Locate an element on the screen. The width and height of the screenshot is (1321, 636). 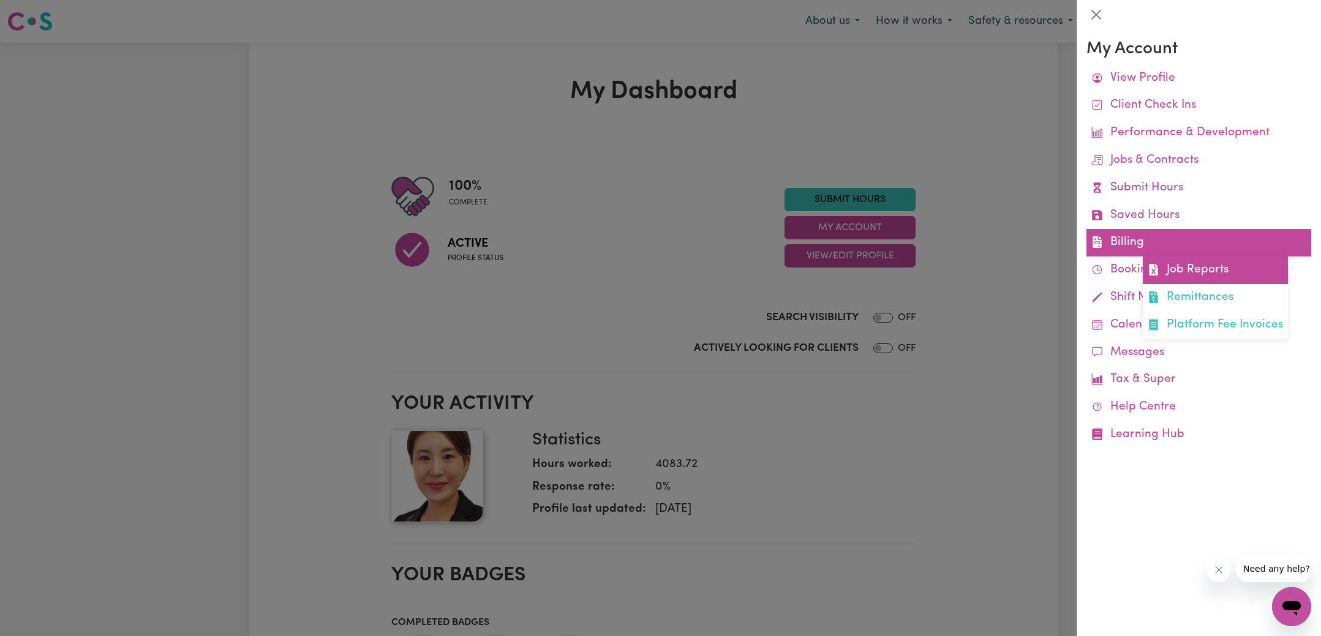
a: Help Centre is located at coordinates (1199, 407).